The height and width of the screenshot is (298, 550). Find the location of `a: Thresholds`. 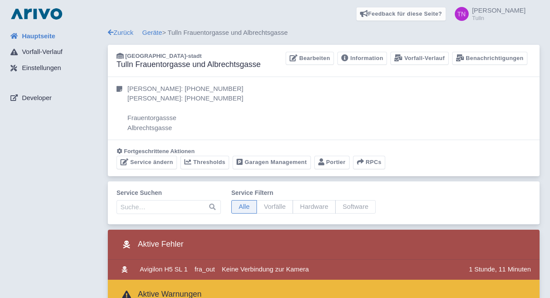

a: Thresholds is located at coordinates (205, 162).